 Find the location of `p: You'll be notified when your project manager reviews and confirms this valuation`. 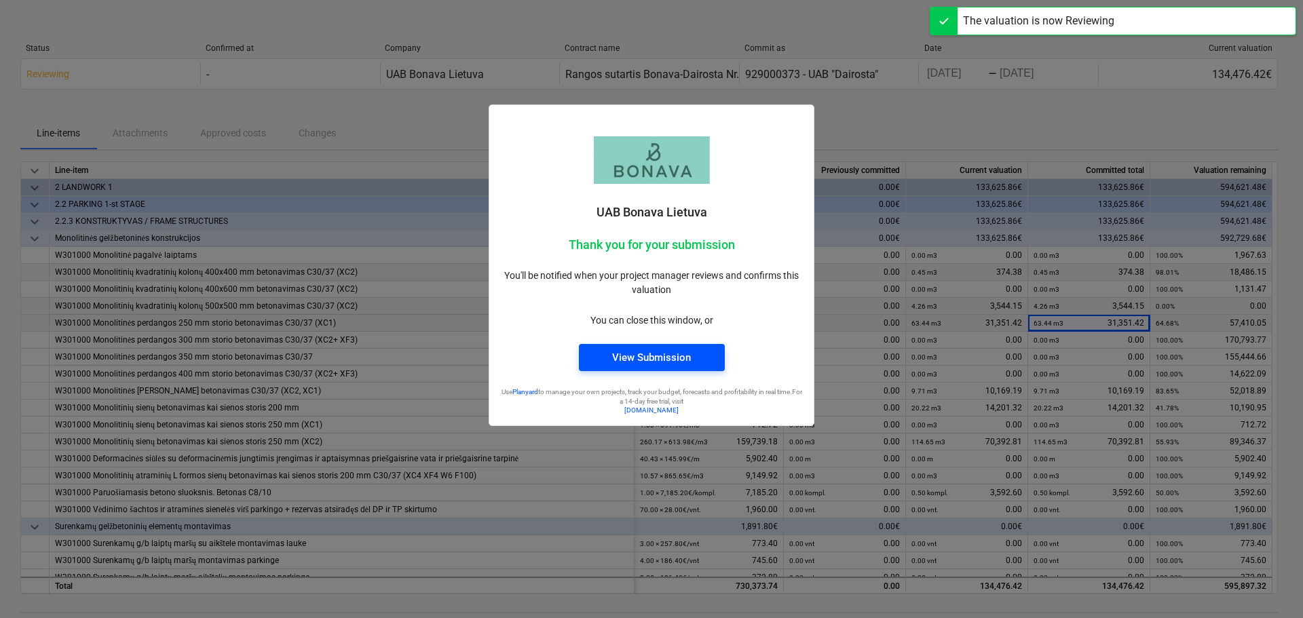

p: You'll be notified when your project manager reviews and confirms this valuation is located at coordinates (651, 283).